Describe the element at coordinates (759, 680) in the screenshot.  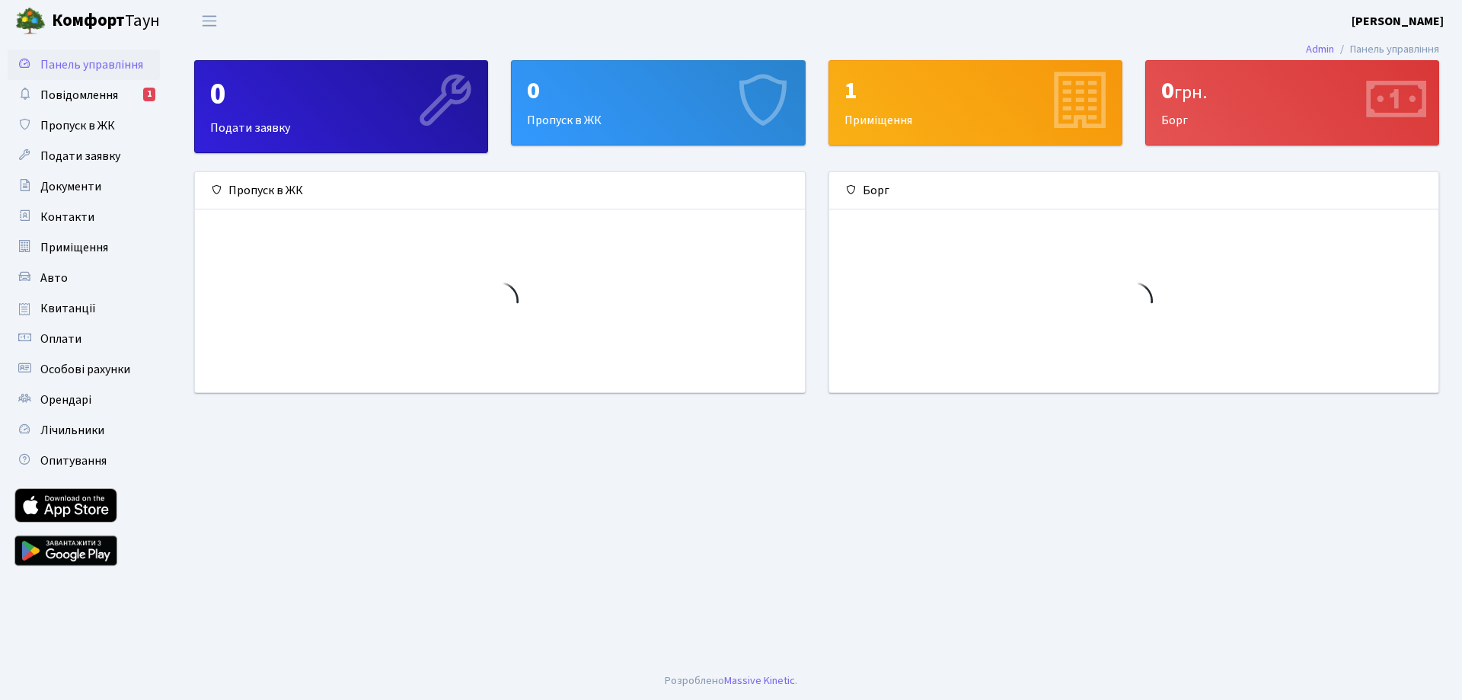
I see `a: Massive Kinetic` at that location.